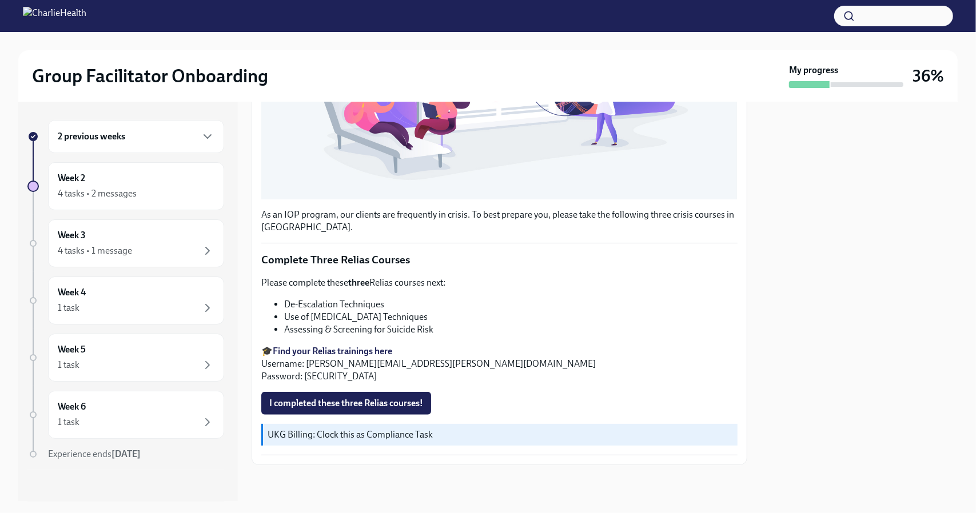 This screenshot has width=976, height=513. Describe the element at coordinates (54, 16) in the screenshot. I see `img: CharlieHealth` at that location.